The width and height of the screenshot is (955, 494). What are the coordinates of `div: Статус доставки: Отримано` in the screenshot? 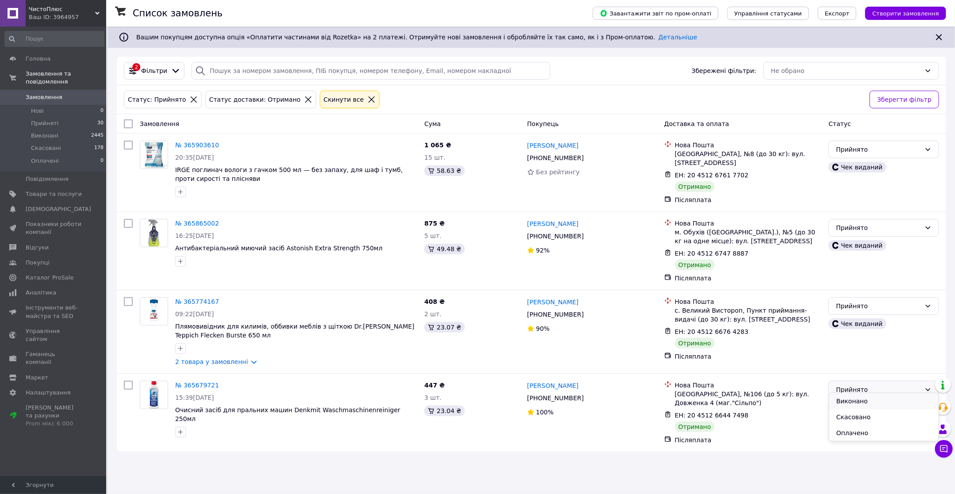 It's located at (255, 100).